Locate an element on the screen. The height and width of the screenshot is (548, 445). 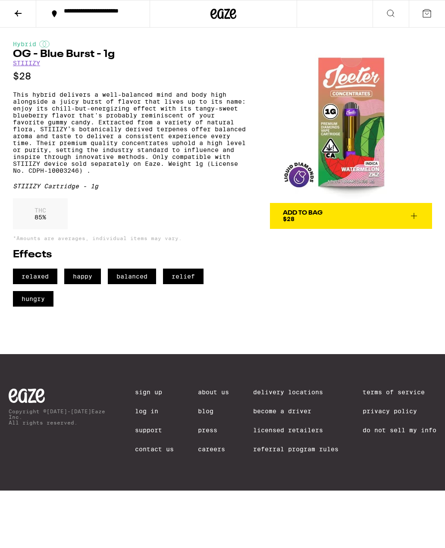
span: hungry is located at coordinates (33, 299).